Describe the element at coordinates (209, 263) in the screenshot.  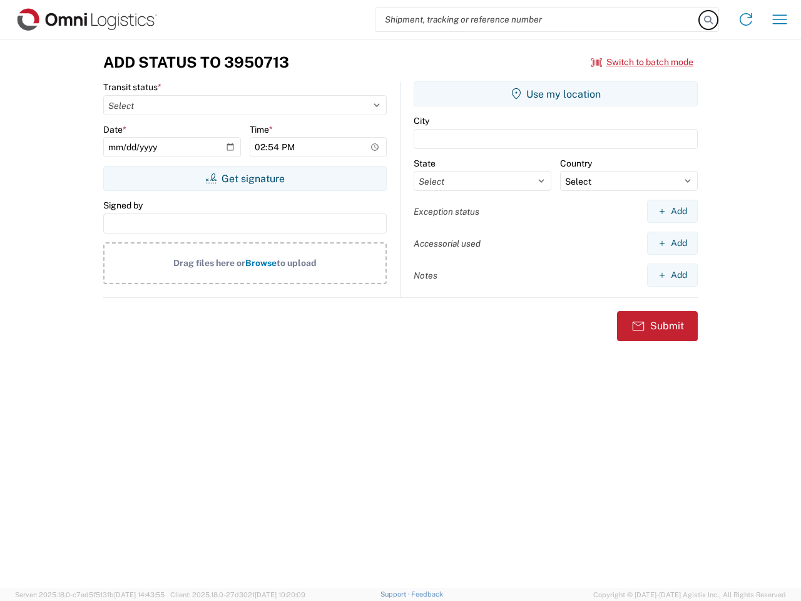
I see `span: Drag files here or` at that location.